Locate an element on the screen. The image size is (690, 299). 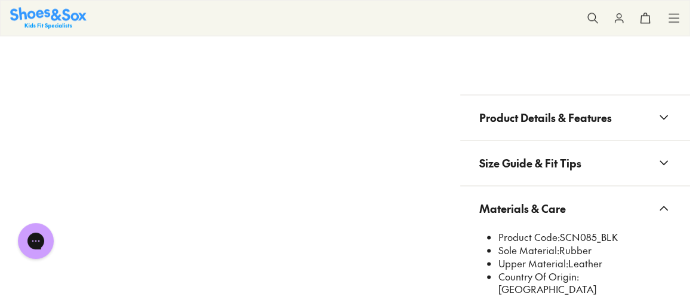
img: SNS_Logo_Responsive.svg is located at coordinates (48, 17).